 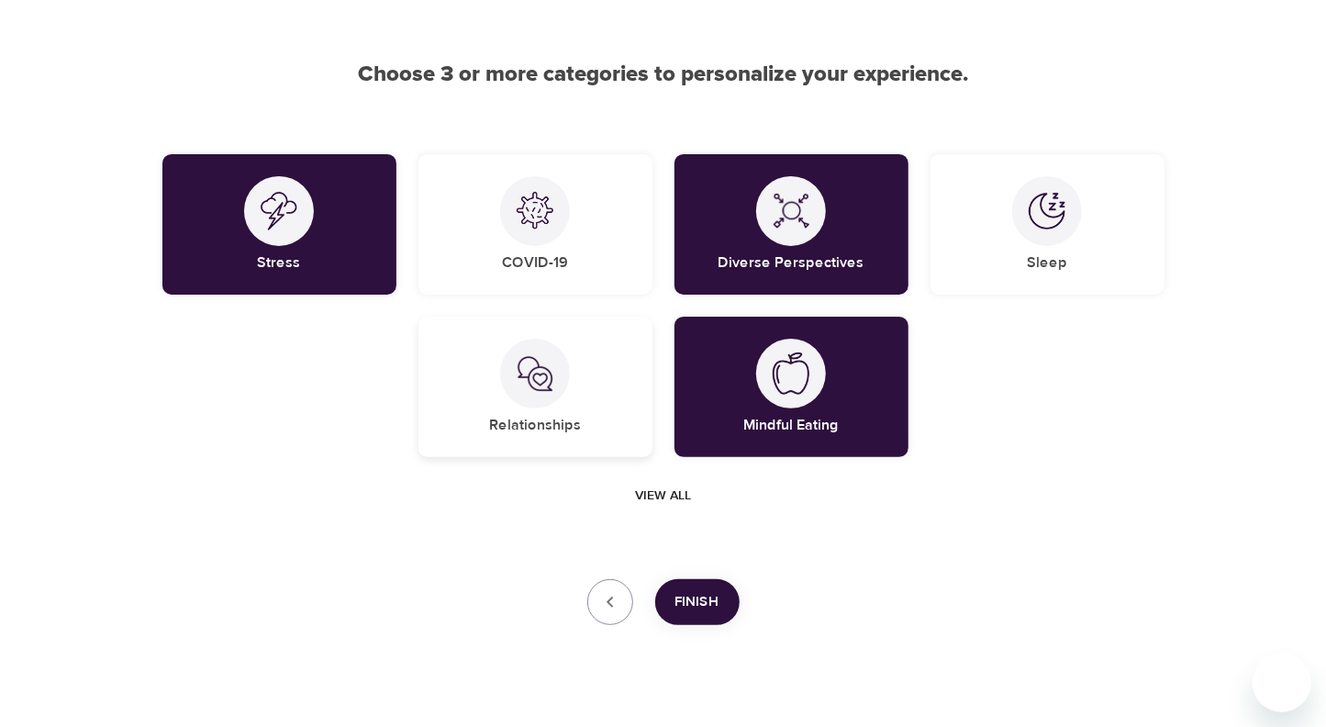 What do you see at coordinates (279, 262) in the screenshot?
I see `h5: Stress` at bounding box center [279, 262].